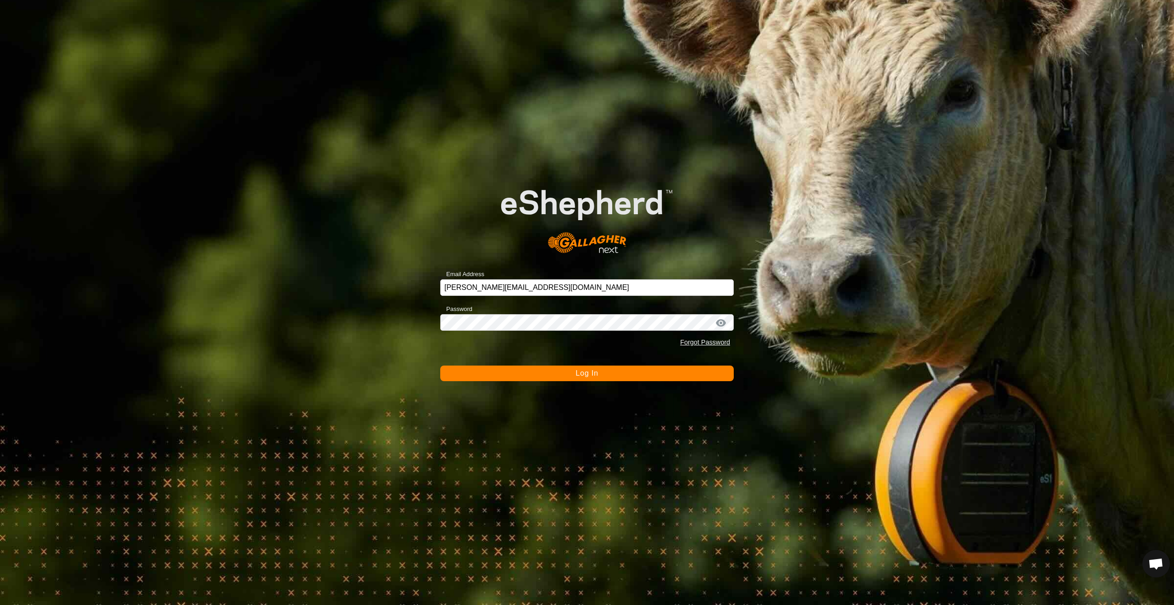 The width and height of the screenshot is (1174, 605). What do you see at coordinates (705, 342) in the screenshot?
I see `a: Forgot Password` at bounding box center [705, 342].